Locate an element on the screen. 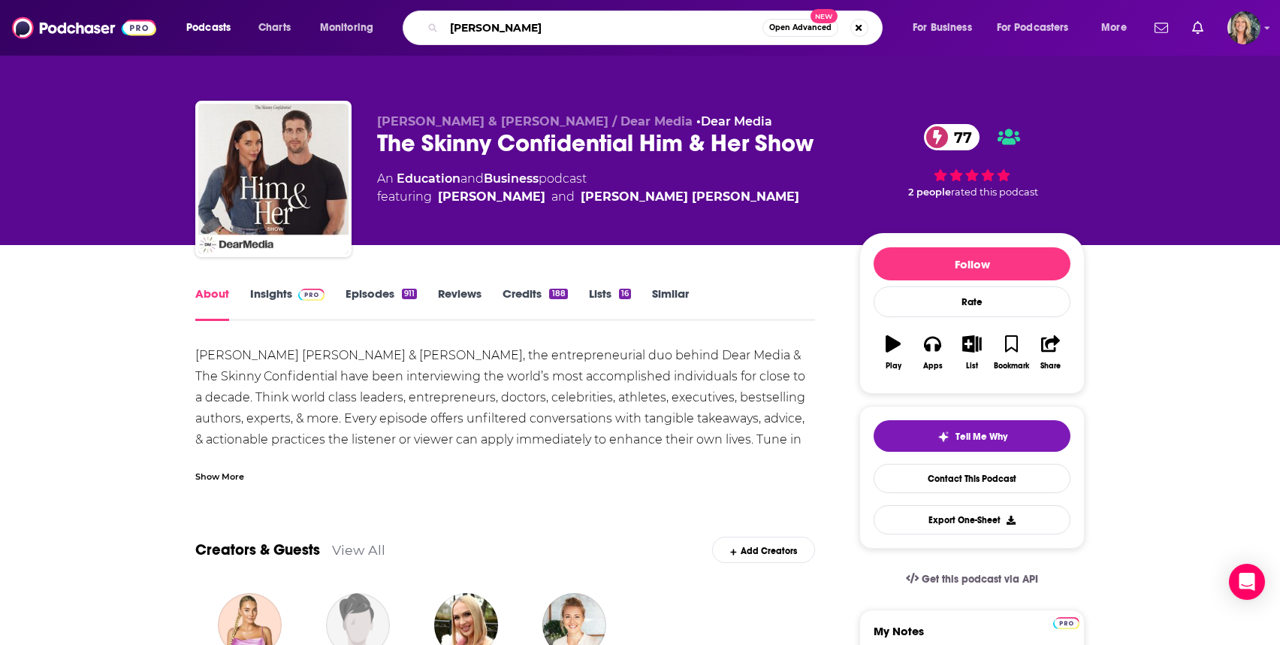  a: Episodes911 is located at coordinates (381, 304).